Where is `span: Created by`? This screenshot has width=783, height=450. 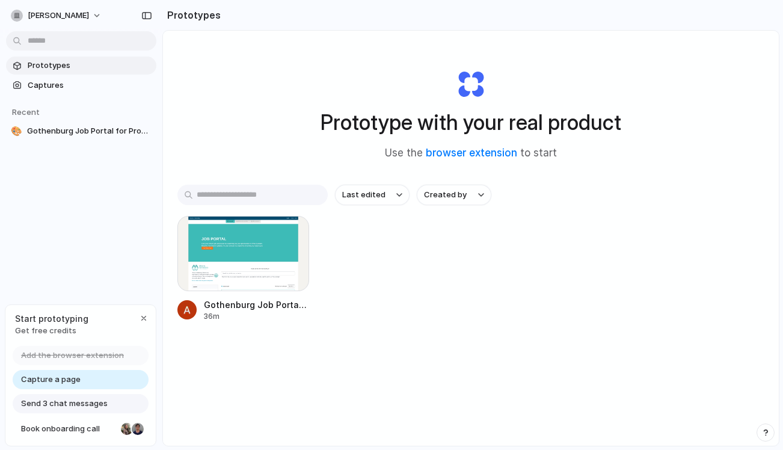
span: Created by is located at coordinates (445, 195).